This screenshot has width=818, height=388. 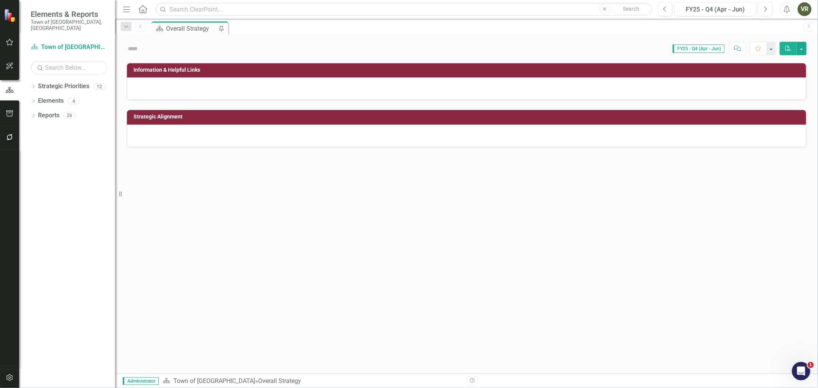 What do you see at coordinates (715, 9) in the screenshot?
I see `button: FY25 - Q4 (Apr - Jun)` at bounding box center [715, 9].